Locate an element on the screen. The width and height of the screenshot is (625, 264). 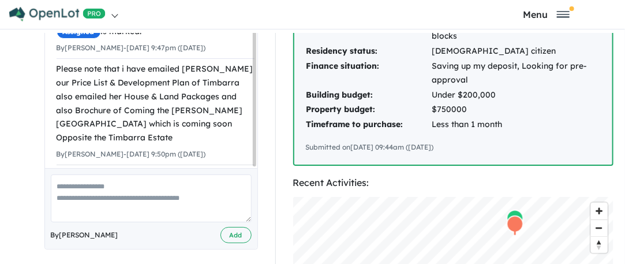
button: Add is located at coordinates (236, 235).